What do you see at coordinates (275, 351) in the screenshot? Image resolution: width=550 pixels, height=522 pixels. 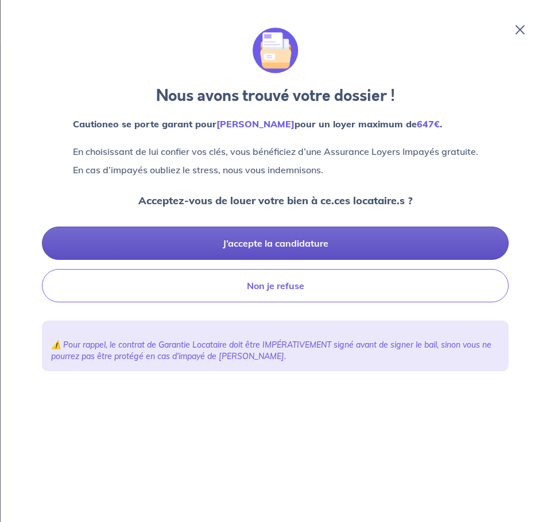 I see `p: ⚠️ Pour rappel, le contrat de Garantie Locataire doit être IMPÉRATIVEMENT signé avant de signer l...` at bounding box center [275, 351].